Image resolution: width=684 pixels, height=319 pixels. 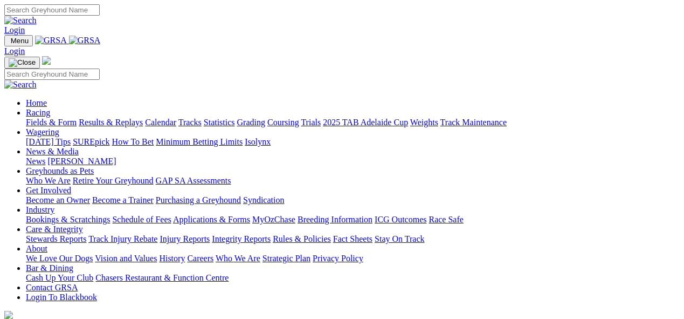 What do you see at coordinates (162, 277) in the screenshot?
I see `a: Chasers Restaurant & Function Centre` at bounding box center [162, 277].